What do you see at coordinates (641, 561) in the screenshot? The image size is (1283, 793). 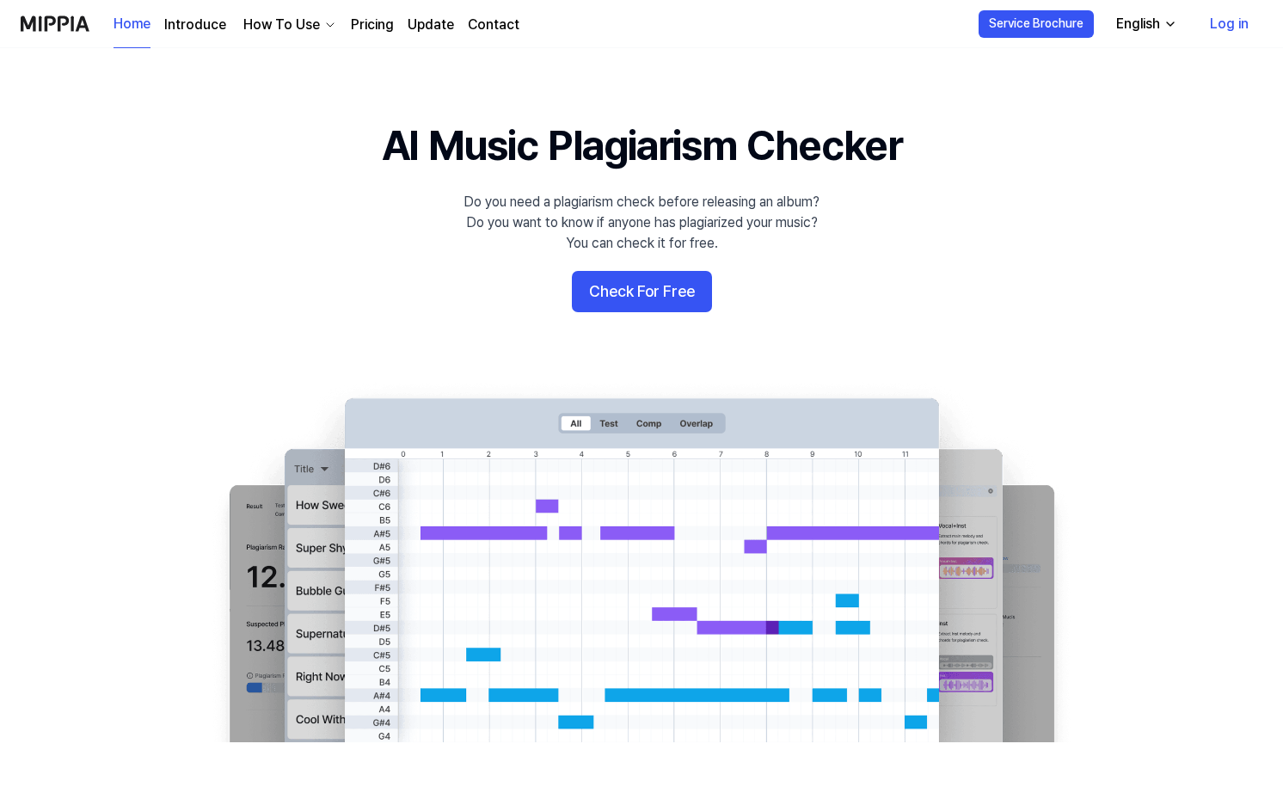 I see `img: main Image` at bounding box center [641, 561].